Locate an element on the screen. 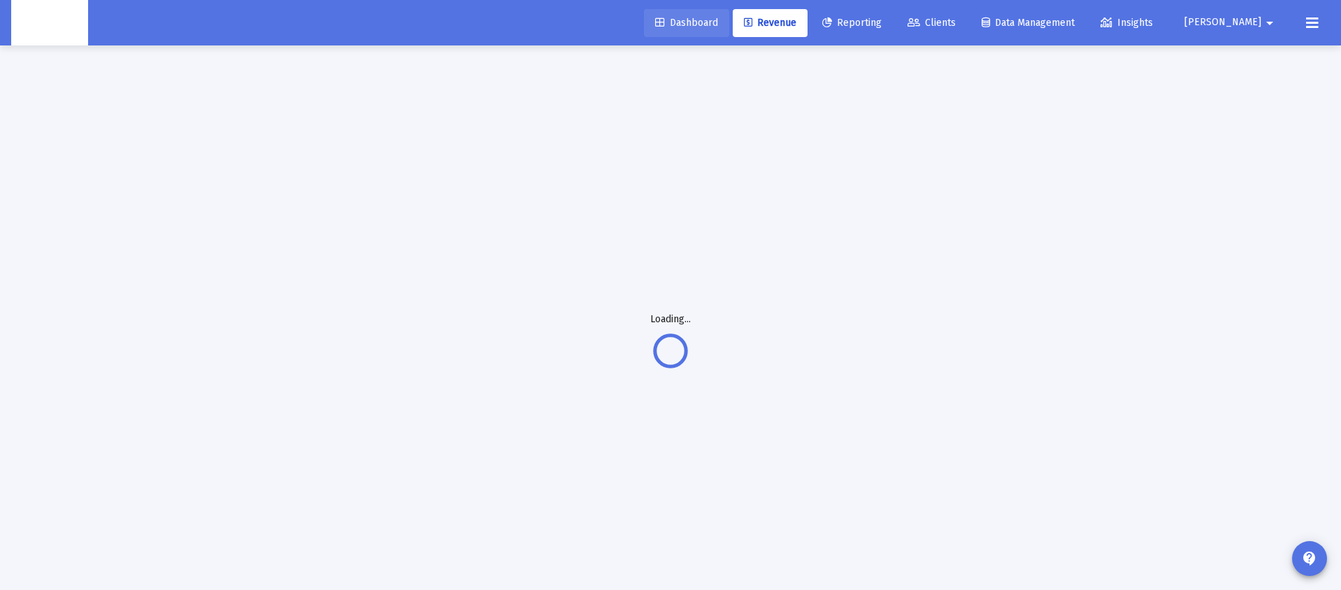 The height and width of the screenshot is (590, 1341). span: Data Management is located at coordinates (1027, 22).